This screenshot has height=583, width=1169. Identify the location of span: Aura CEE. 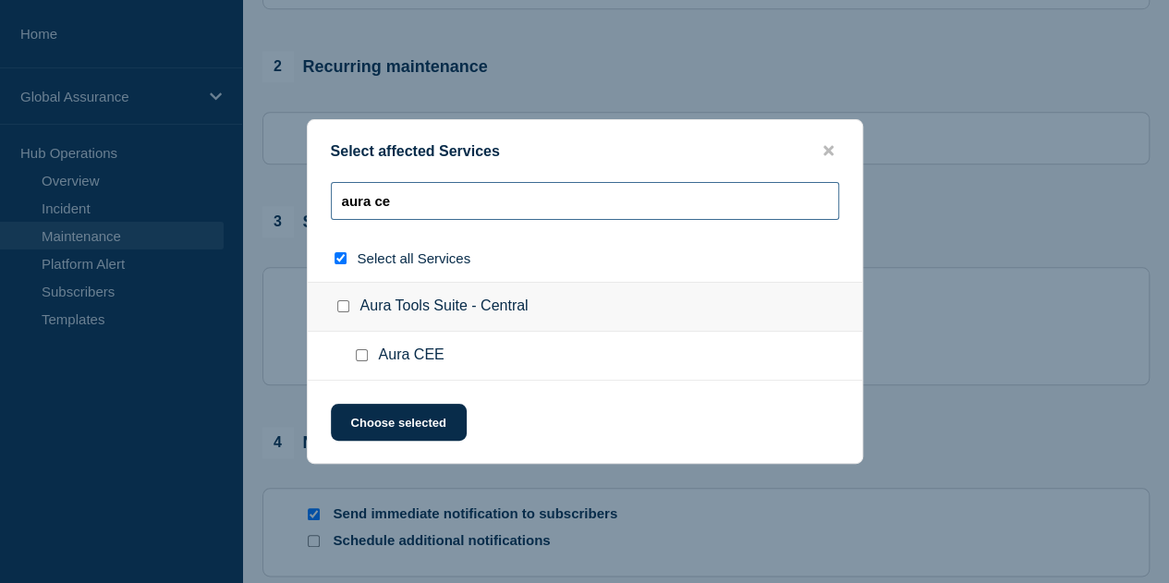
(411, 356).